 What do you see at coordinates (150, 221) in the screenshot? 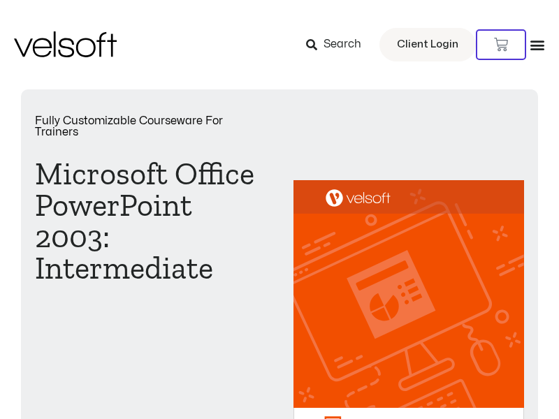
I see `h1: Microsoft Office PowerPoint 2003: Intermediate` at bounding box center [150, 221].